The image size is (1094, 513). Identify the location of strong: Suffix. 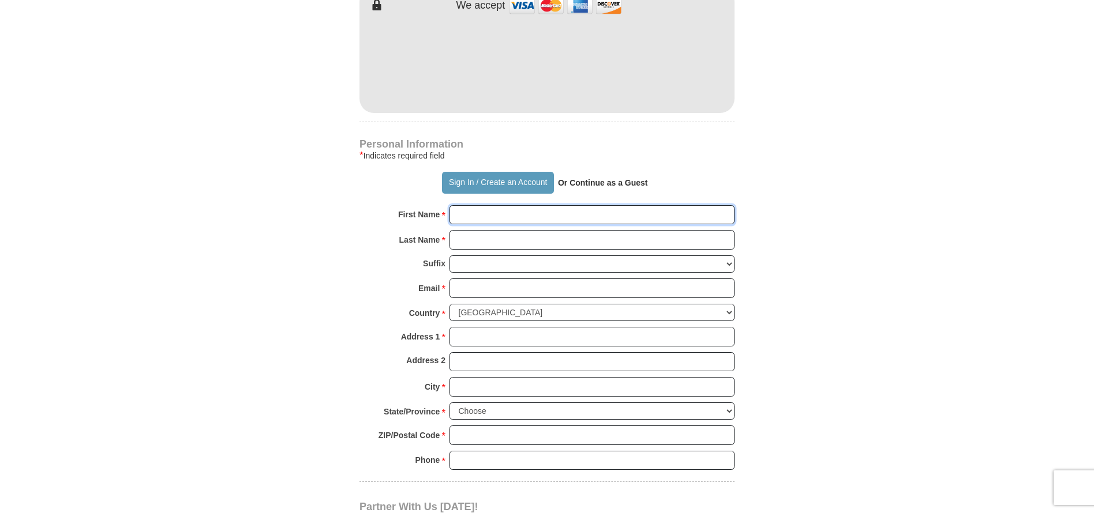
(434, 264).